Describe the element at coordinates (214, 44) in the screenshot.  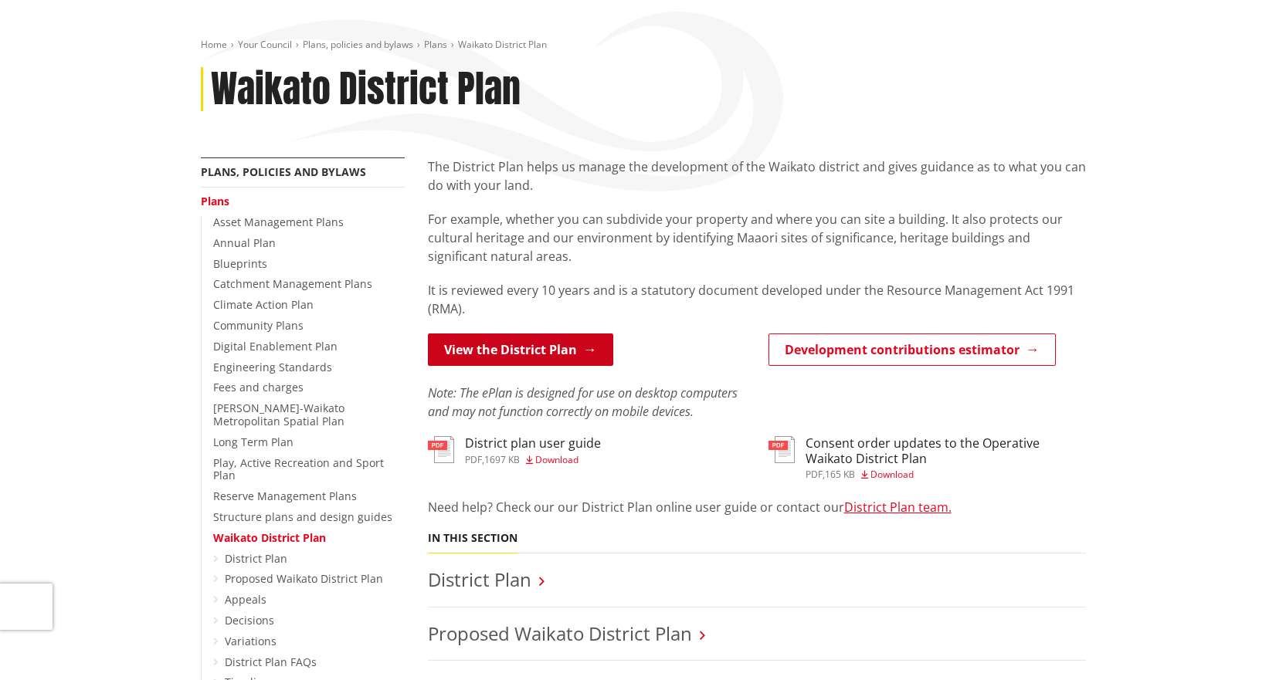
I see `a: Home` at that location.